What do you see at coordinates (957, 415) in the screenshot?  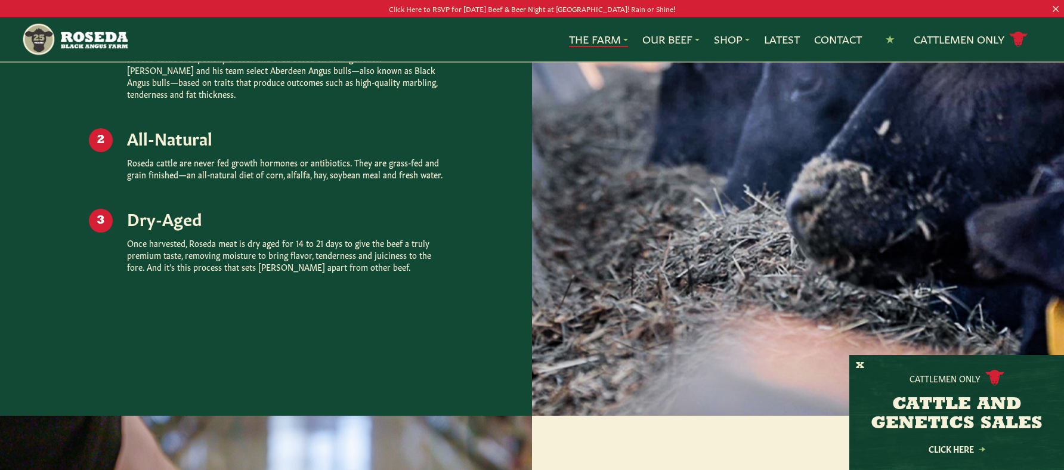 I see `h3: CATTLE AND GENETICS SALES` at bounding box center [957, 415].